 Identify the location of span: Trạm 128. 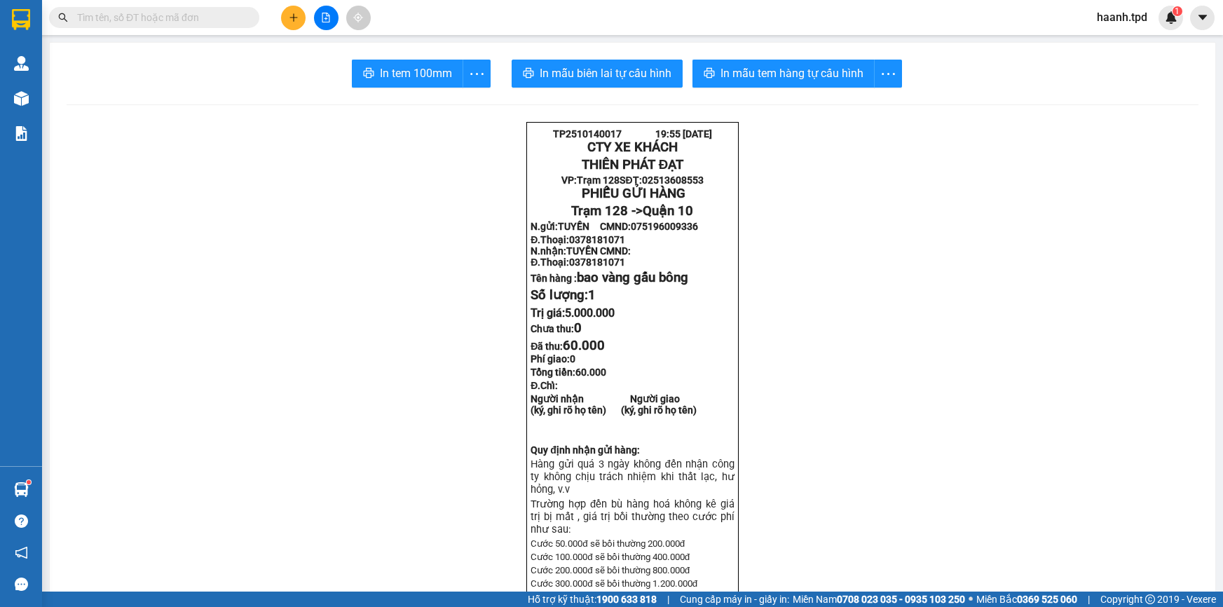
(598, 180).